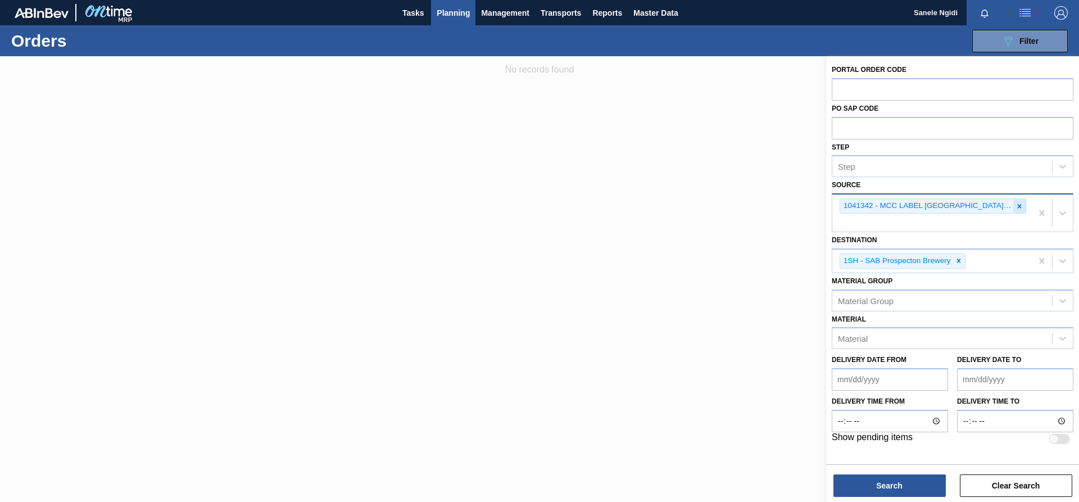  I want to click on img: Logout, so click(1061, 13).